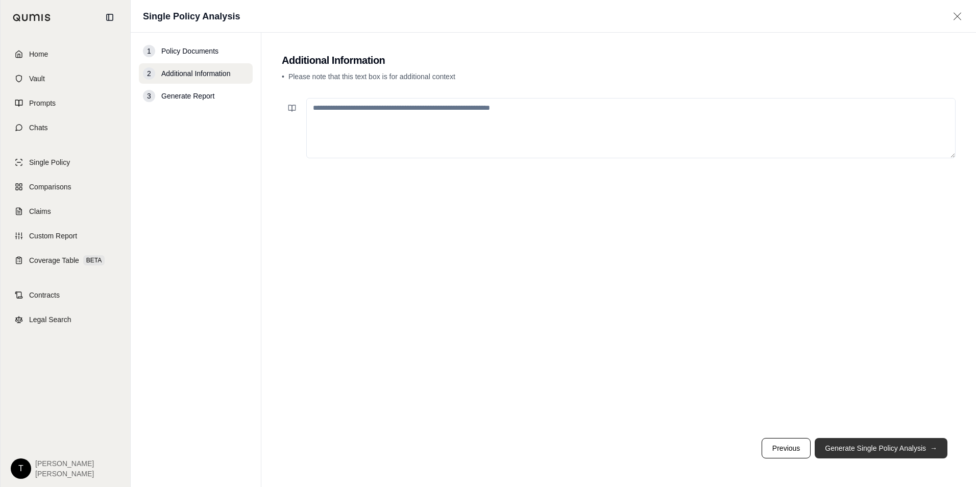  I want to click on span: Chats, so click(38, 128).